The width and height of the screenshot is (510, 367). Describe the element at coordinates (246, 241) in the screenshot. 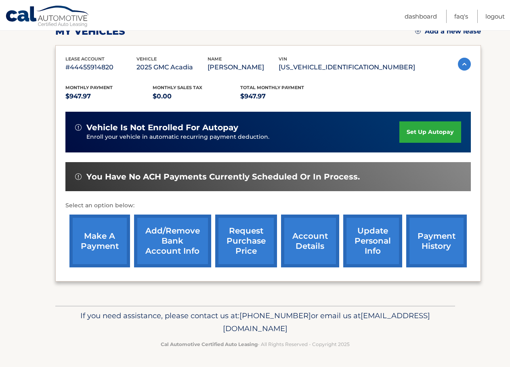

I see `a: request purchase price` at that location.